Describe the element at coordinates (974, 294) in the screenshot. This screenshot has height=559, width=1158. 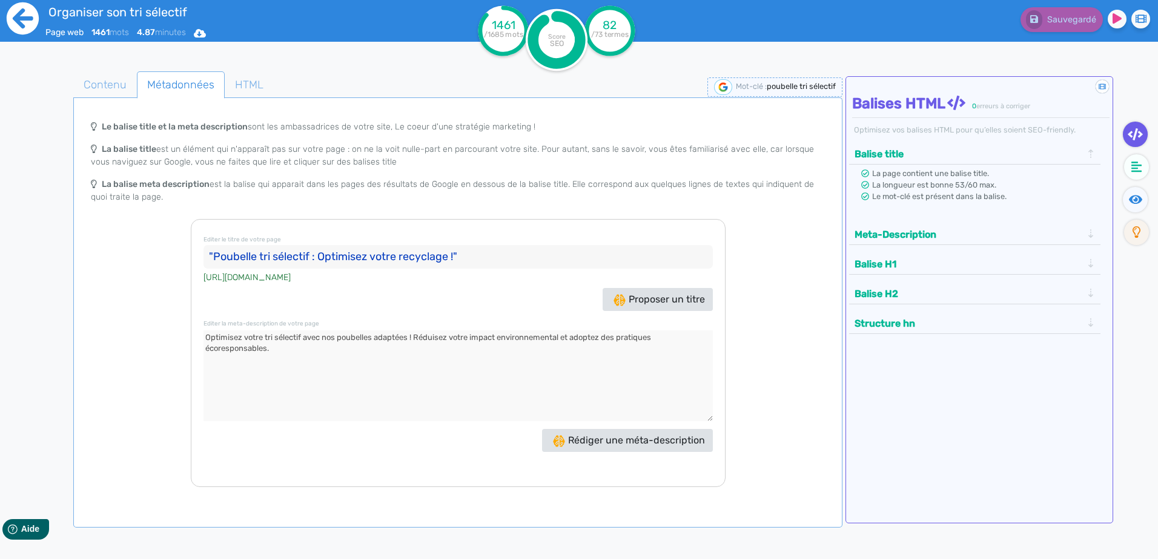
I see `div: Balise H2` at that location.